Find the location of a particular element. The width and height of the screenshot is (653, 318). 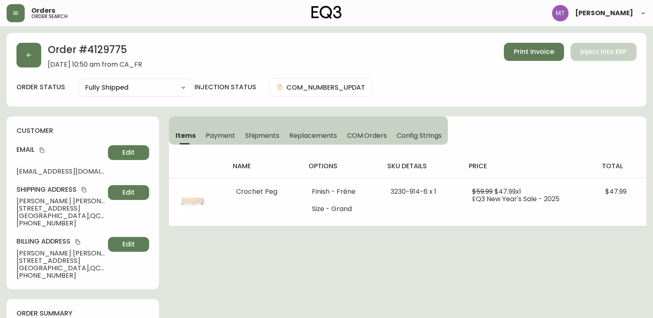

span: 3230-914-6 x 1 is located at coordinates (413, 192).